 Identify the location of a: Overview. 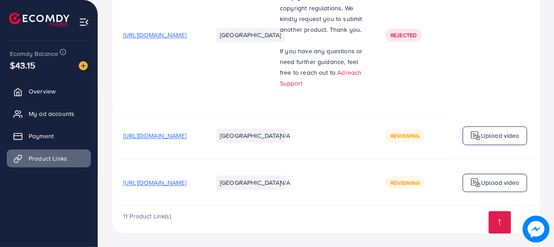
(49, 91).